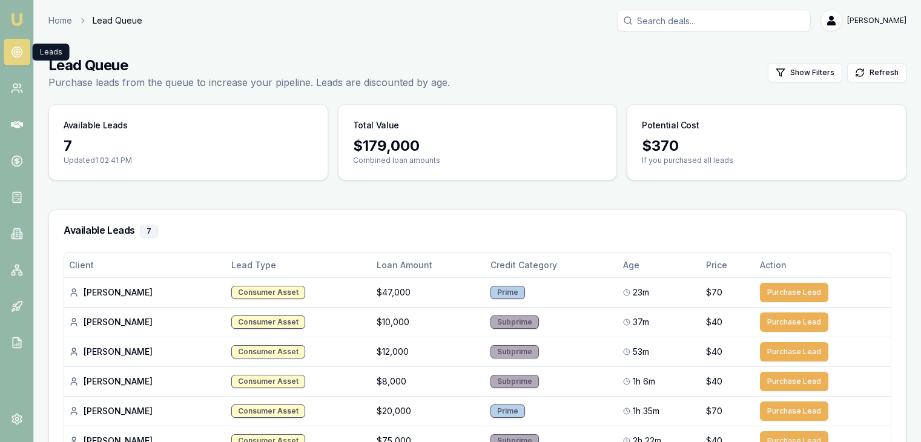  Describe the element at coordinates (641, 352) in the screenshot. I see `span: 53m` at that location.